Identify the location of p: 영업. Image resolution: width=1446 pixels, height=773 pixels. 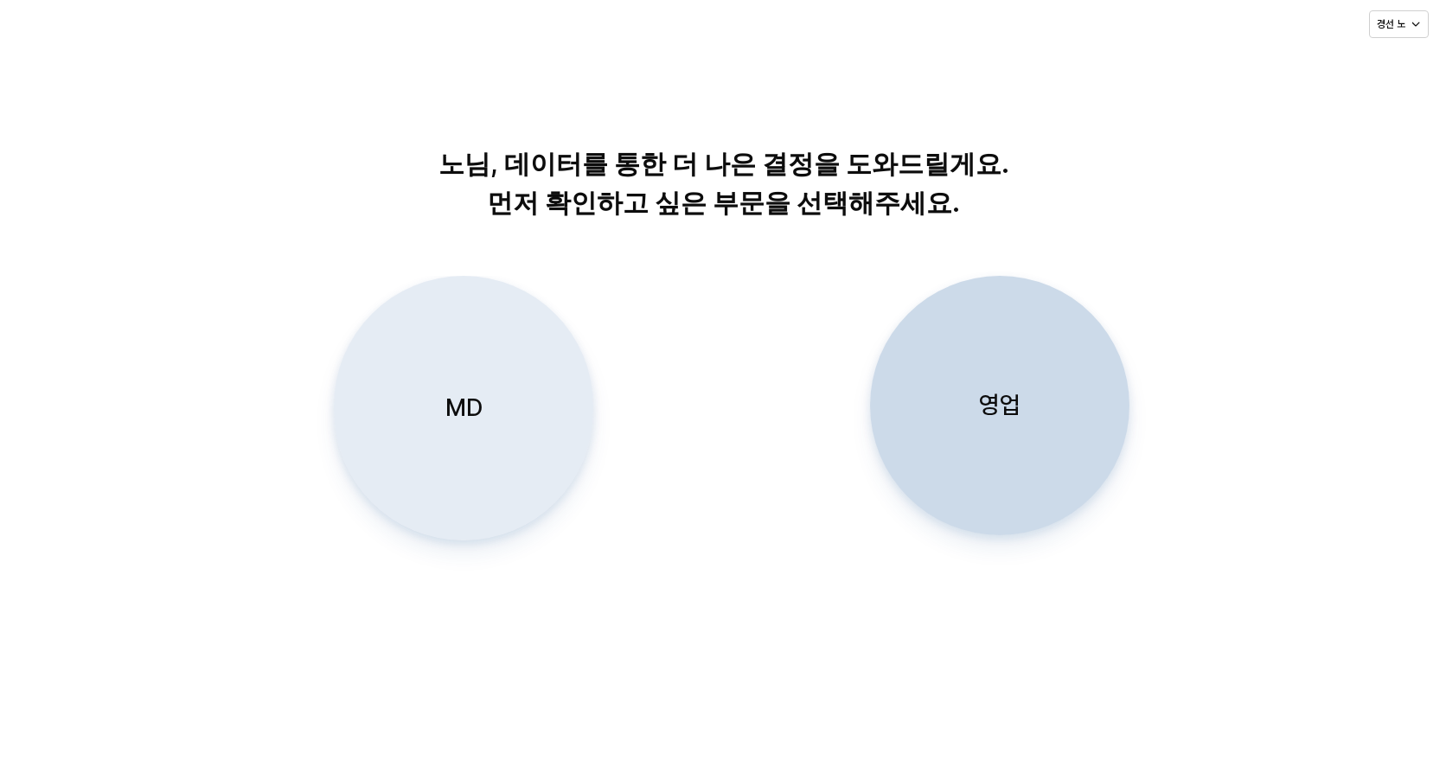
(1000, 405).